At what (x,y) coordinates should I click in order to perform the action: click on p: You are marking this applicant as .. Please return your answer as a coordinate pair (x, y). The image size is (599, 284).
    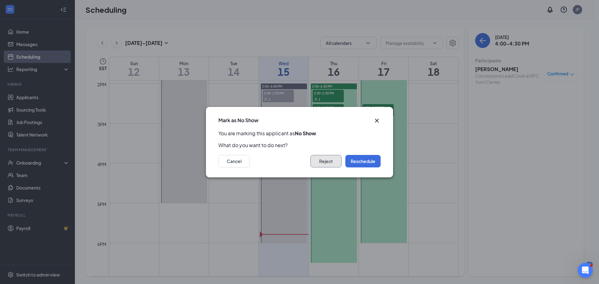
    Looking at the image, I should click on (300, 134).